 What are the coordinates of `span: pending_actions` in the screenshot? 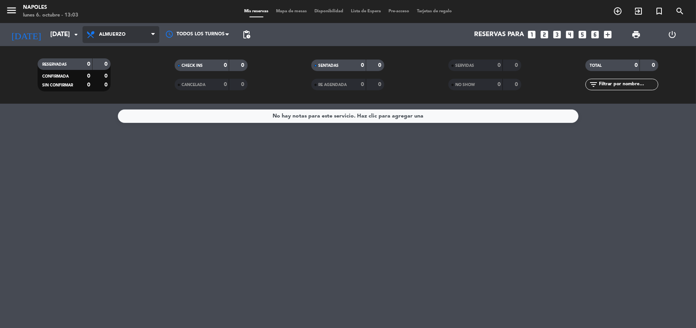 It's located at (246, 35).